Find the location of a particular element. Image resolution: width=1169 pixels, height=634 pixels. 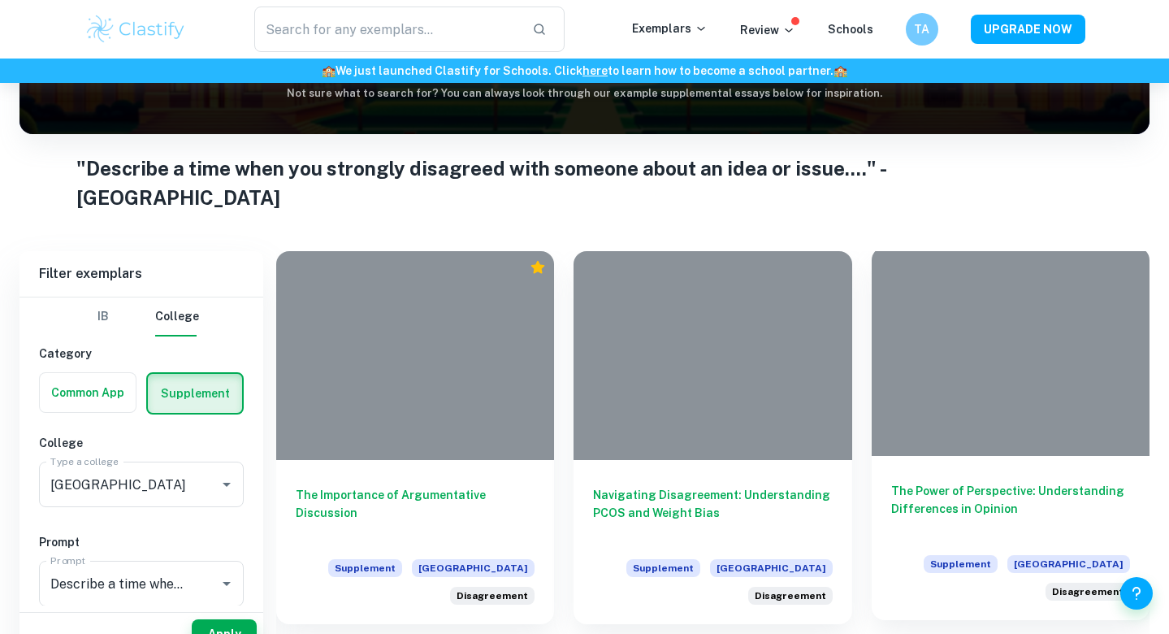

label: Type a college is located at coordinates (84, 461).